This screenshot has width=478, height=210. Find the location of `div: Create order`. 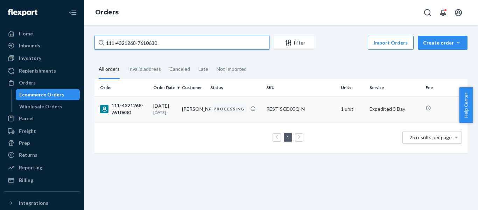

div: Create order is located at coordinates (443, 43).